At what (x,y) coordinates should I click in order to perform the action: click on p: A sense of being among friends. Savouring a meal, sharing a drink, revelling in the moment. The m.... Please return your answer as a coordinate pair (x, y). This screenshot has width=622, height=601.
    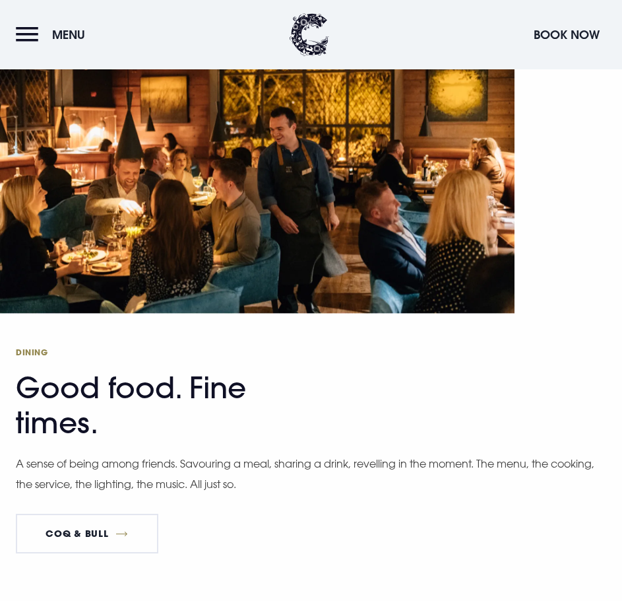
    Looking at the image, I should click on (311, 473).